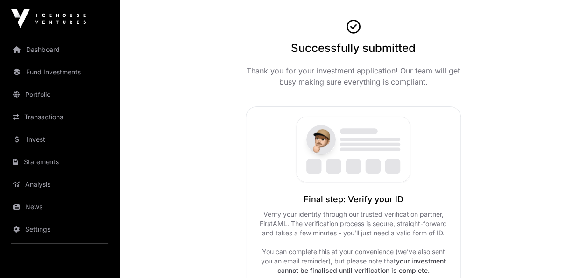 This screenshot has height=278, width=587. Describe the element at coordinates (60, 206) in the screenshot. I see `a: News` at that location.